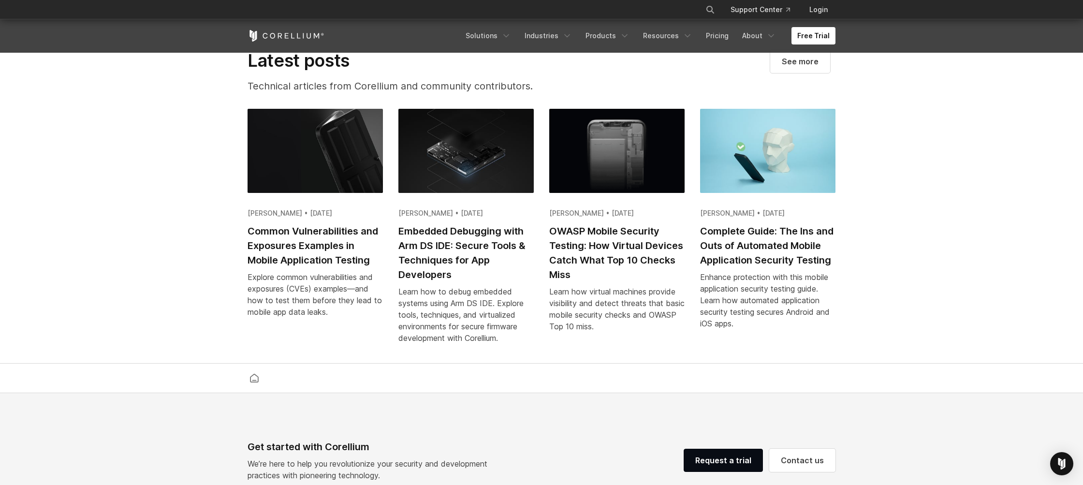 This screenshot has width=1083, height=485. I want to click on h2: Embedded Debugging with Arm DS IDE: Secure Tools & Techniques for App Developers, so click(466, 253).